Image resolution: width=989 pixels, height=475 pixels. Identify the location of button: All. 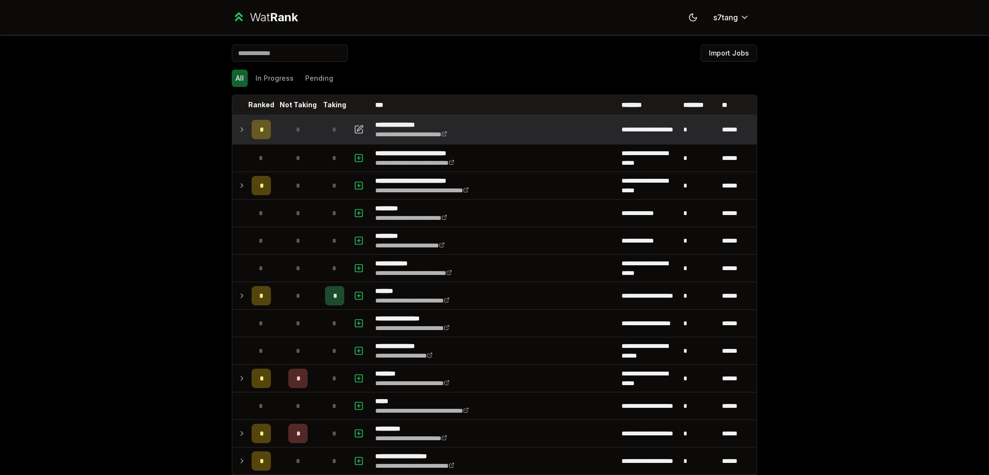
(240, 78).